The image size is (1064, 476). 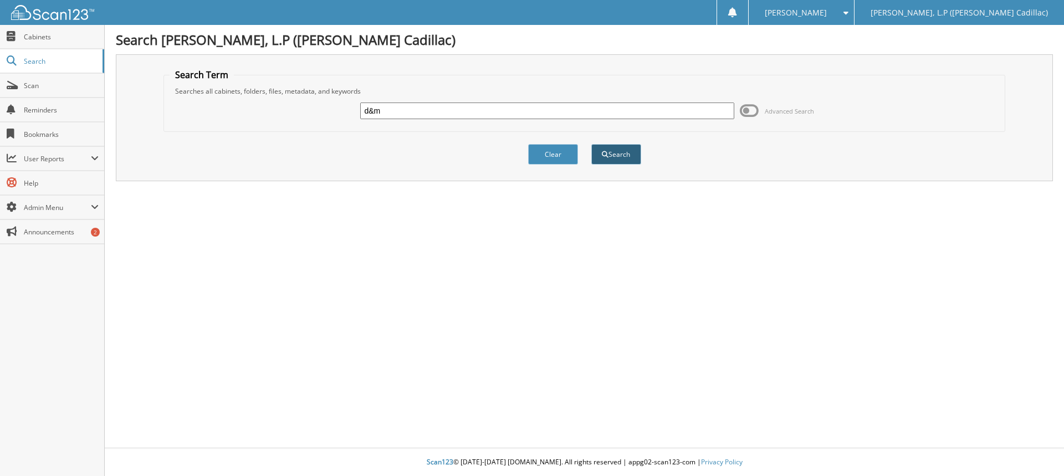 I want to click on span: Scan123, so click(x=440, y=462).